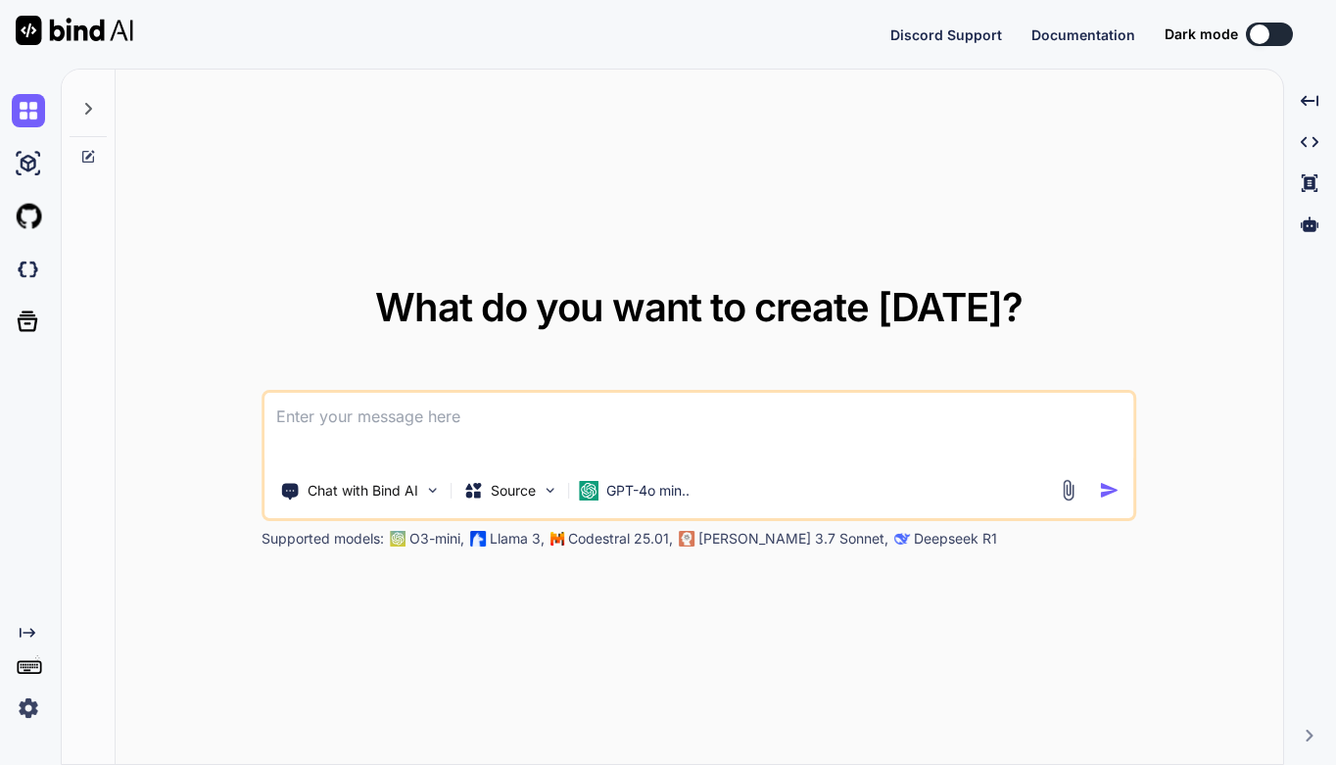 The width and height of the screenshot is (1336, 765). Describe the element at coordinates (1069, 490) in the screenshot. I see `img: attachment` at that location.